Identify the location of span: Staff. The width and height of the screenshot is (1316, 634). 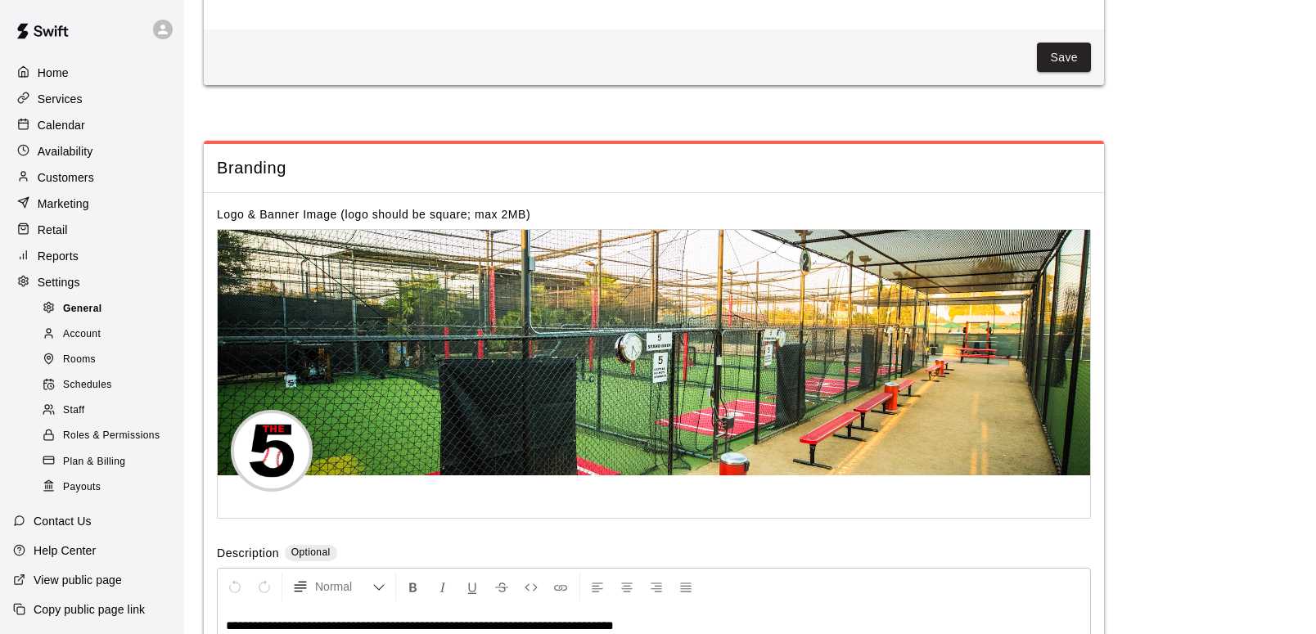
(74, 411).